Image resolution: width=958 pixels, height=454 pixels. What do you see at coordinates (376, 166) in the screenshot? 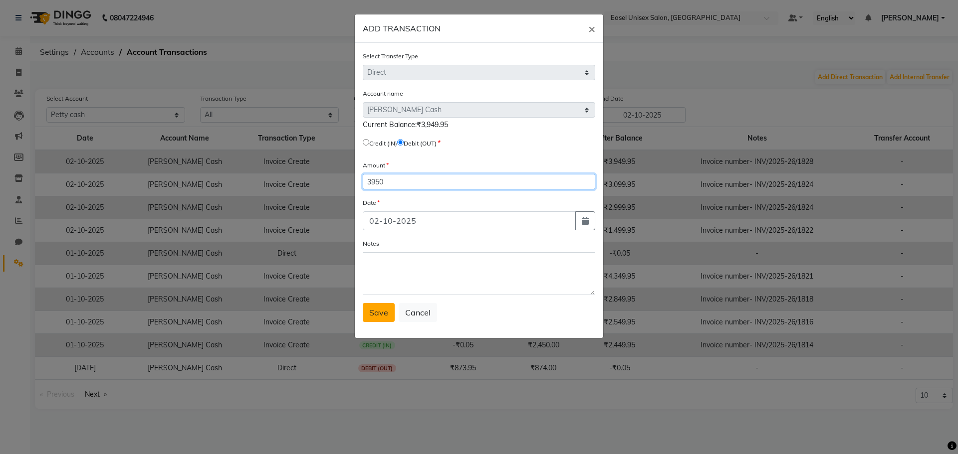
I see `label: Amount` at bounding box center [376, 166].